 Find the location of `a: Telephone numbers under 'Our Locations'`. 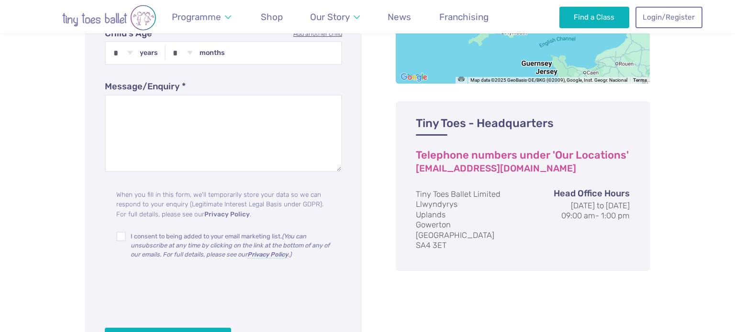

a: Telephone numbers under 'Our Locations' is located at coordinates (522, 156).